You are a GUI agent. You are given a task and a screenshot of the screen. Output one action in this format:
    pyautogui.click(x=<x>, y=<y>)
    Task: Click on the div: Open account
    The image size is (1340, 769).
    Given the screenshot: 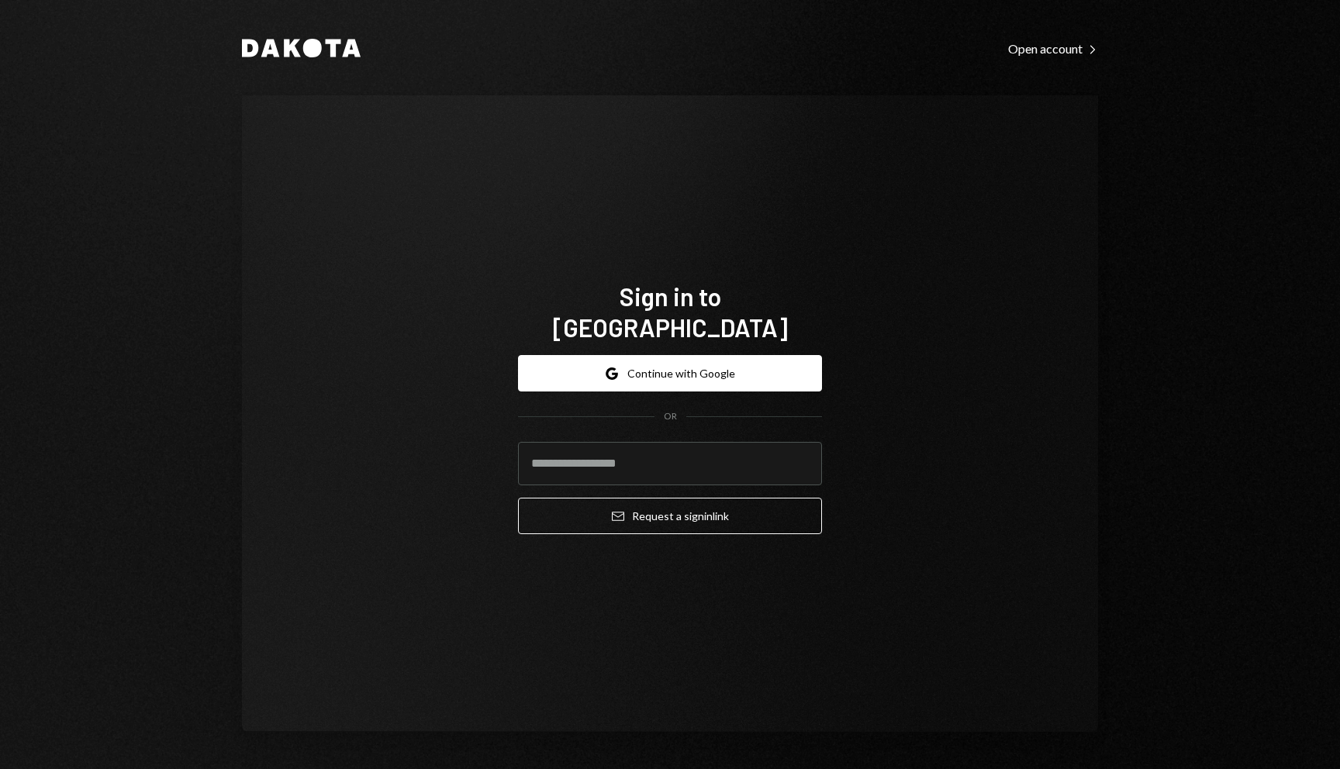 What is the action you would take?
    pyautogui.click(x=1053, y=49)
    